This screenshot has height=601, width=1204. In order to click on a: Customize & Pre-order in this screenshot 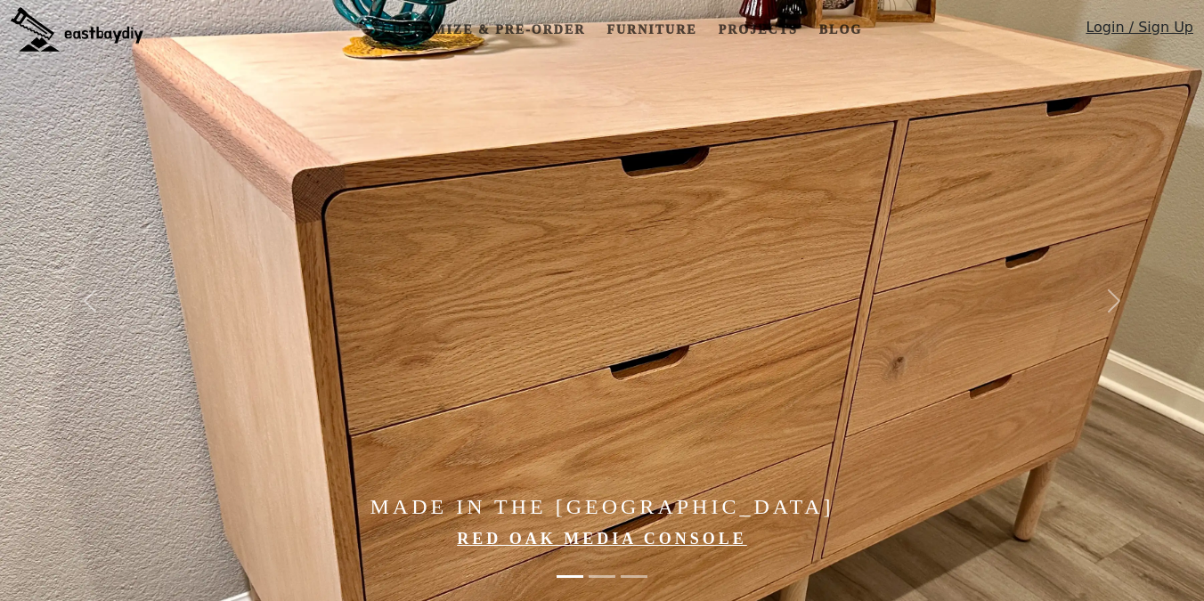, I will do `click(483, 29)`.